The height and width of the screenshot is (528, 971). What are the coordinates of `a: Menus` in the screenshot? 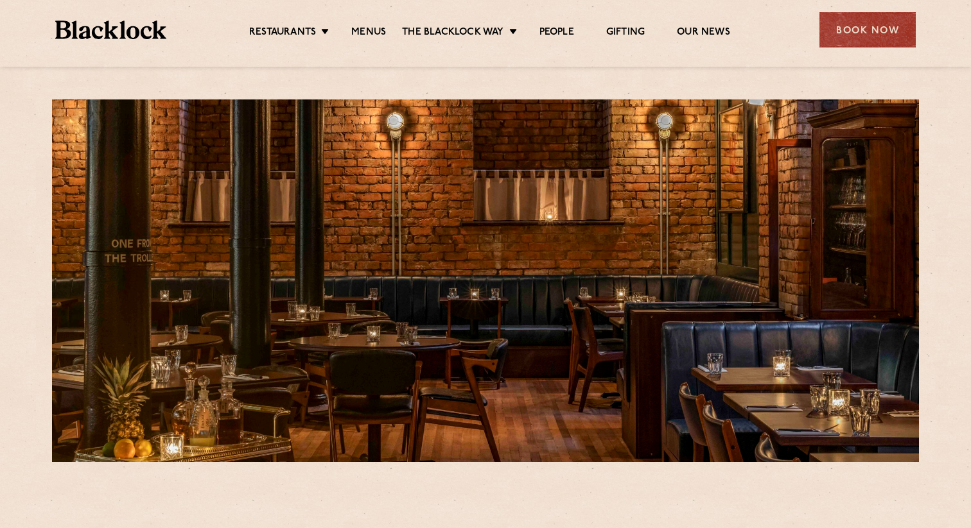 It's located at (369, 33).